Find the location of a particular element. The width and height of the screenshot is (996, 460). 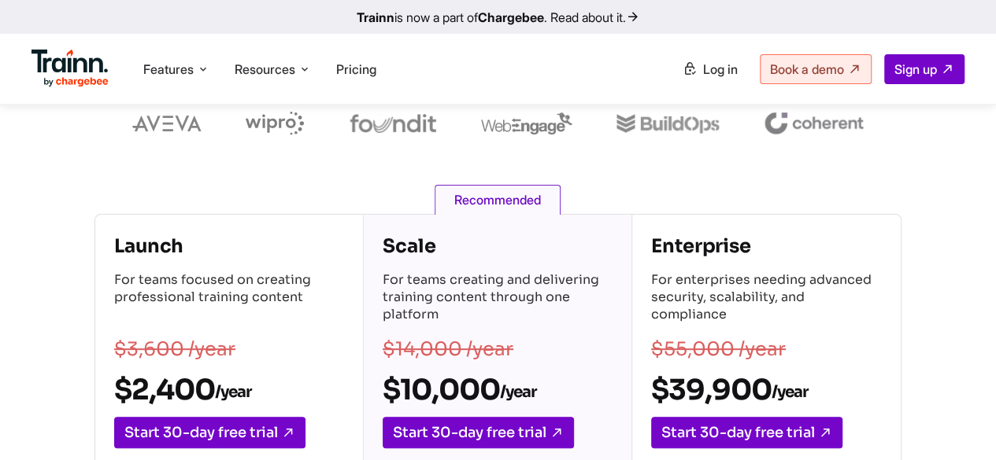

img: wipro logo is located at coordinates (275, 124).